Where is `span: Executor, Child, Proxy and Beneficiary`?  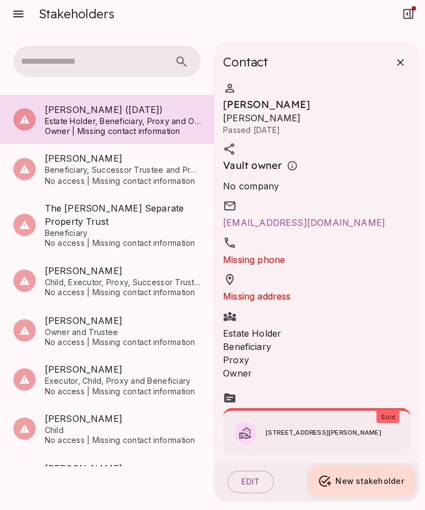
span: Executor, Child, Proxy and Beneficiary is located at coordinates (122, 382).